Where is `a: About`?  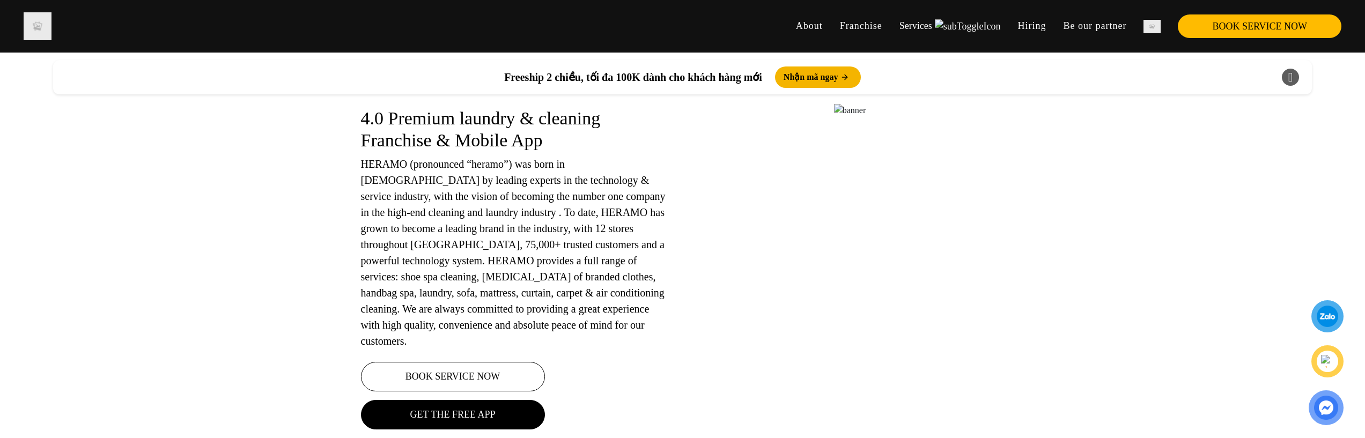 a: About is located at coordinates (809, 26).